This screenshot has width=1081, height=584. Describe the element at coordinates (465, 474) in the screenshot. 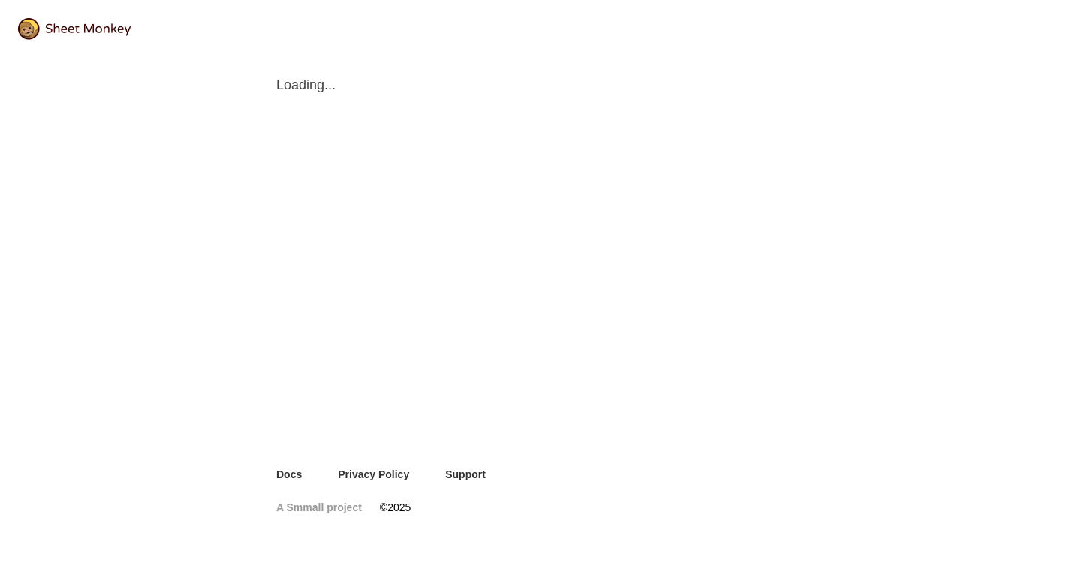

I see `a: Support` at that location.